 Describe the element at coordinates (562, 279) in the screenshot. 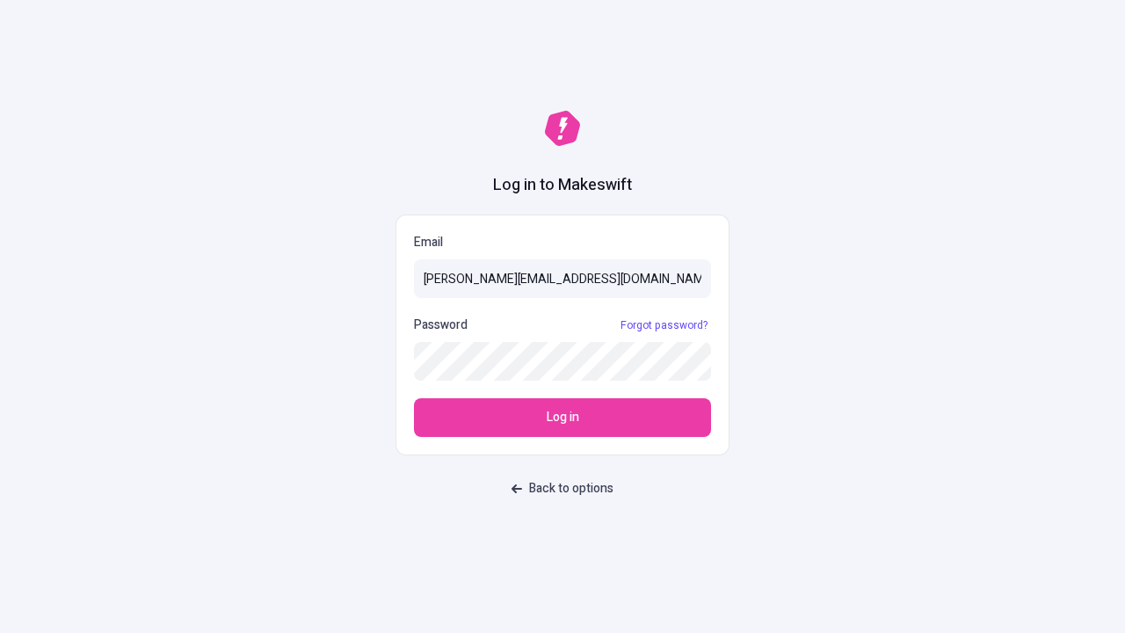

I see `input: Email` at that location.